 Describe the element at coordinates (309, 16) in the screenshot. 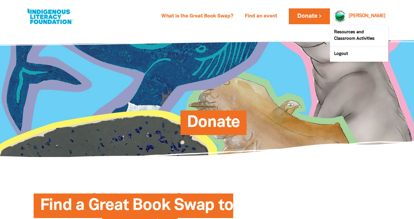

I see `a: Donate` at that location.